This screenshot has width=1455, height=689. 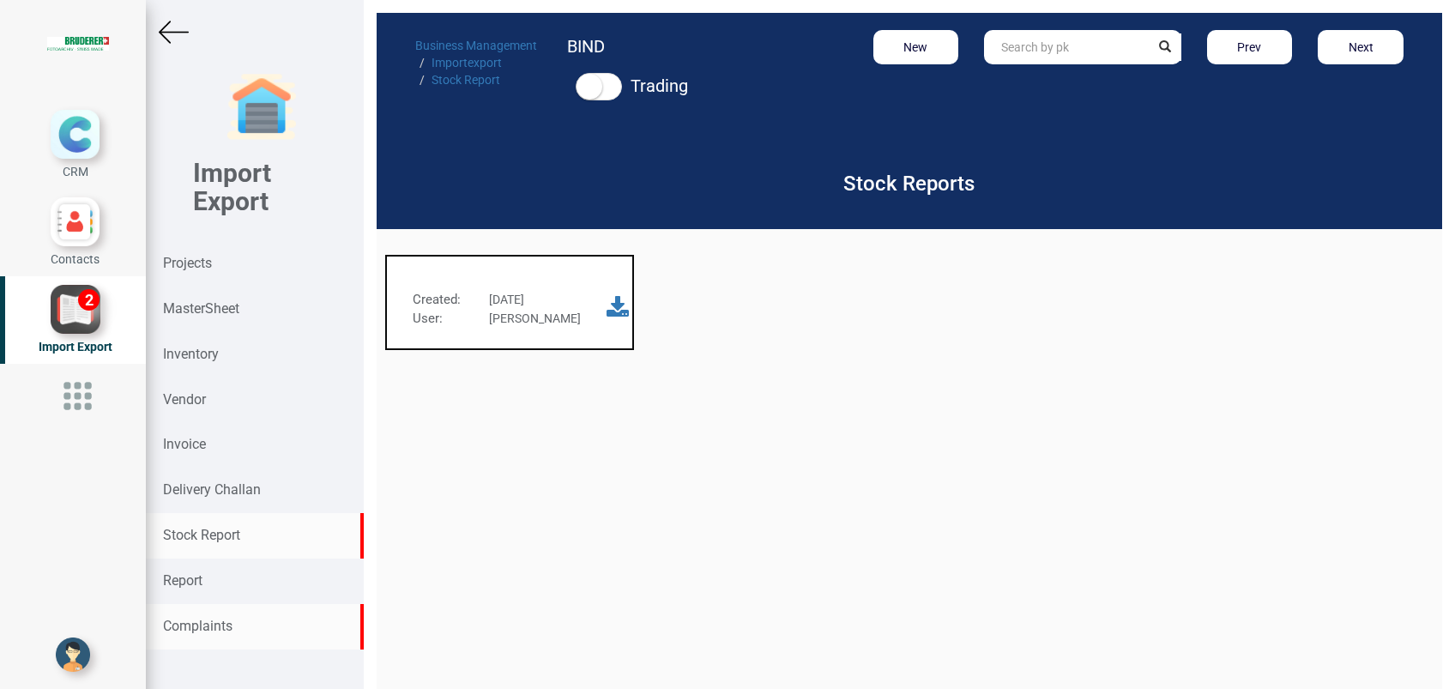 I want to click on strong: Projects, so click(x=187, y=262).